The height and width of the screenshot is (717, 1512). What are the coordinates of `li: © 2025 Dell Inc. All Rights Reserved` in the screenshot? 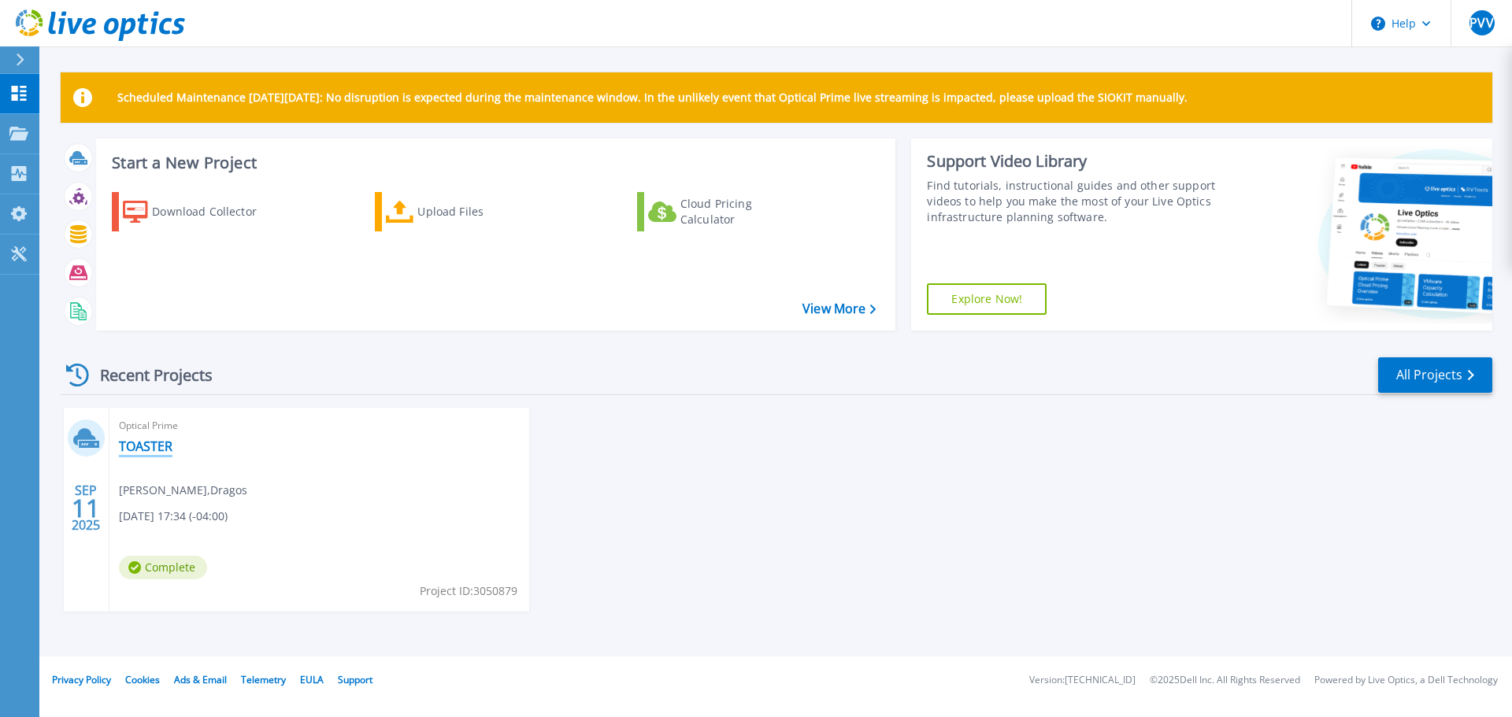 It's located at (1224, 680).